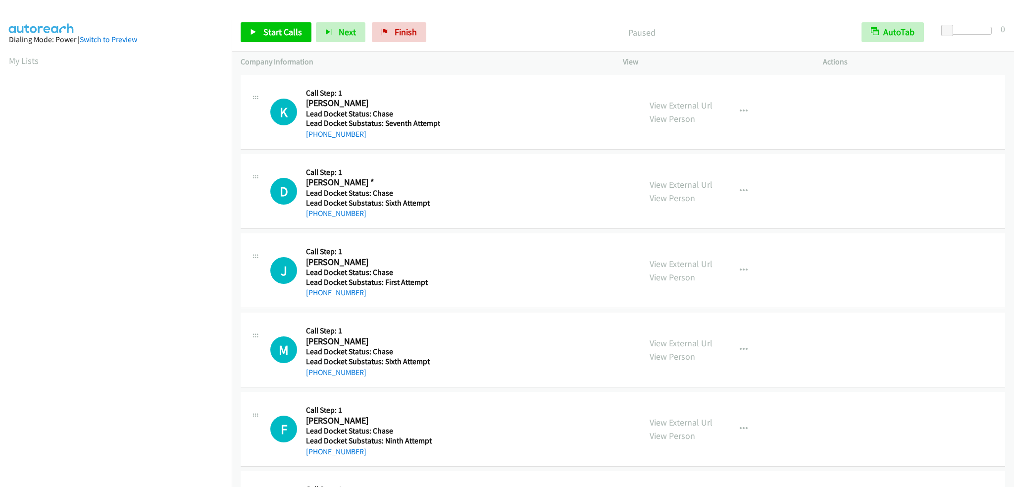 This screenshot has height=487, width=1014. I want to click on h5: Lead Docket Substatus: Ninth Attempt, so click(372, 441).